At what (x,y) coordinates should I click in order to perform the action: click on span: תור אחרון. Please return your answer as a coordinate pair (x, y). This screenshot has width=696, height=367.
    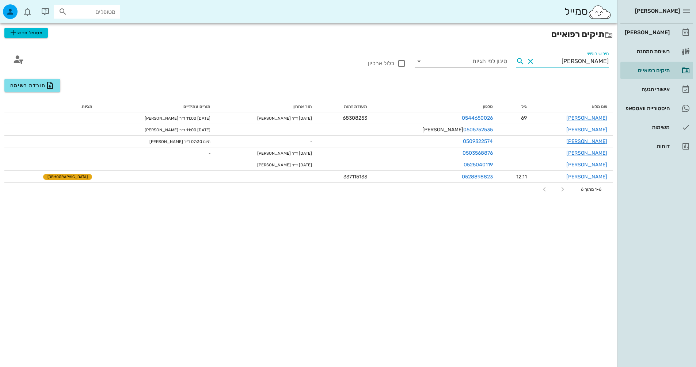
    Looking at the image, I should click on (302, 107).